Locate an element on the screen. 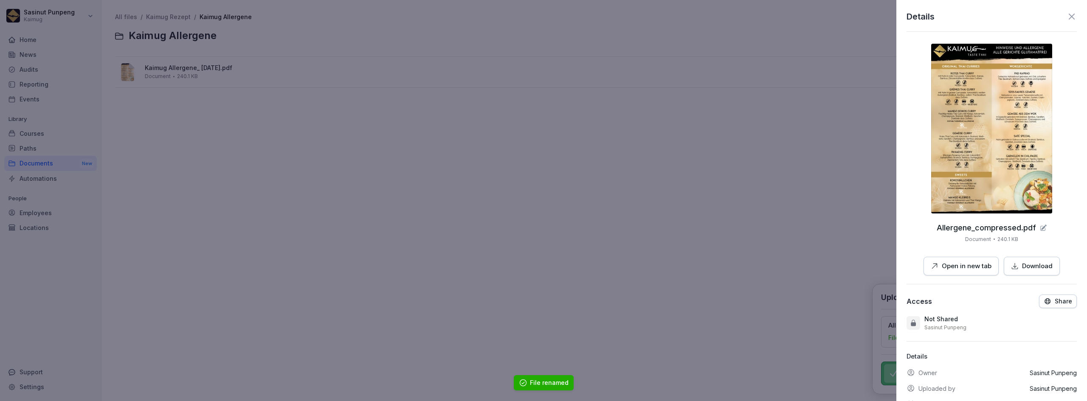 This screenshot has width=1087, height=401. button: Open in new tab is located at coordinates (961, 266).